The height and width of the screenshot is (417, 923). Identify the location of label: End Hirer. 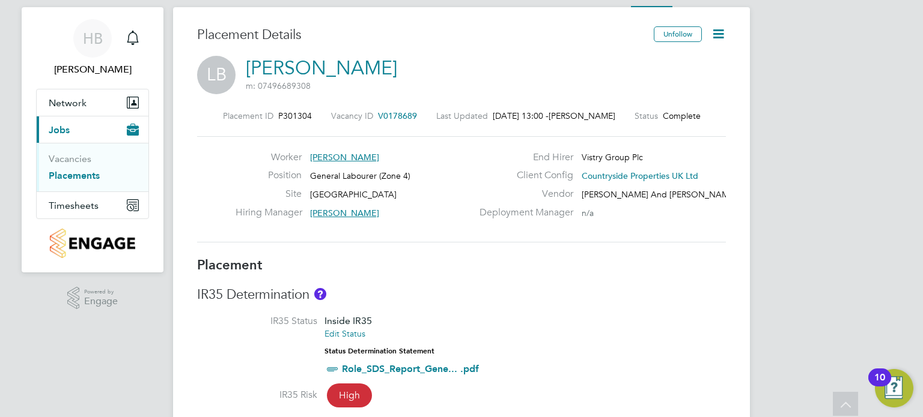
(523, 157).